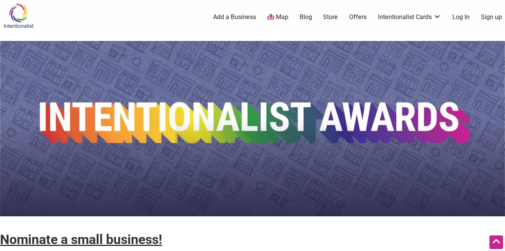  Describe the element at coordinates (410, 17) in the screenshot. I see `li: Intentionalist Cards` at that location.